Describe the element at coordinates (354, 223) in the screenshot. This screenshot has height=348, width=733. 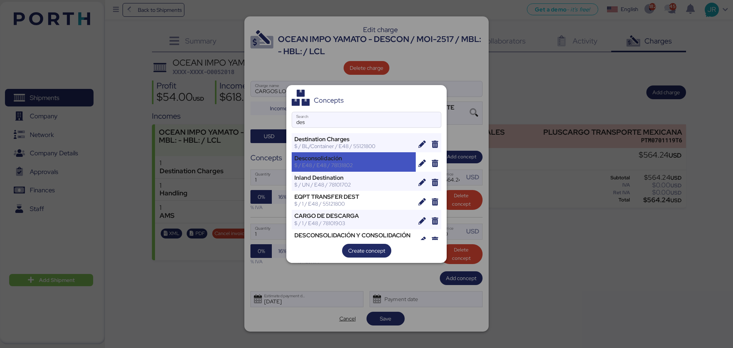
I see `div: $ / 1 / E48 / 78101903` at that location.